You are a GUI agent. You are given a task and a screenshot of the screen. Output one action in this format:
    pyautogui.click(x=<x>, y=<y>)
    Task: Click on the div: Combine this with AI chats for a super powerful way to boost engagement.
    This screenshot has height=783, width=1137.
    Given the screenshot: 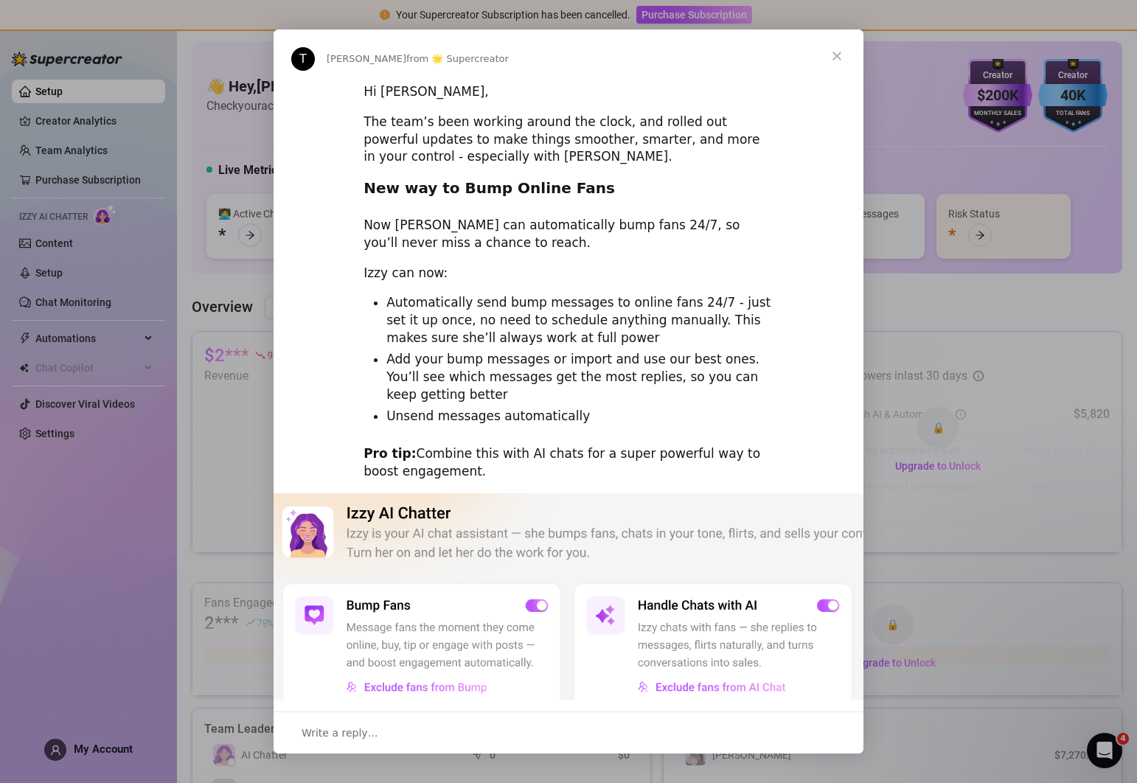 What is the action you would take?
    pyautogui.click(x=569, y=463)
    